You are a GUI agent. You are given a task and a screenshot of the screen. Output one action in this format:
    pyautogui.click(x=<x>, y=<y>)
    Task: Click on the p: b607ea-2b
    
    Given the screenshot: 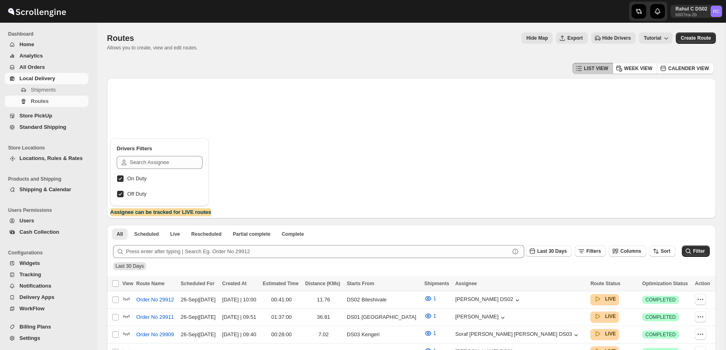 What is the action you would take?
    pyautogui.click(x=692, y=15)
    